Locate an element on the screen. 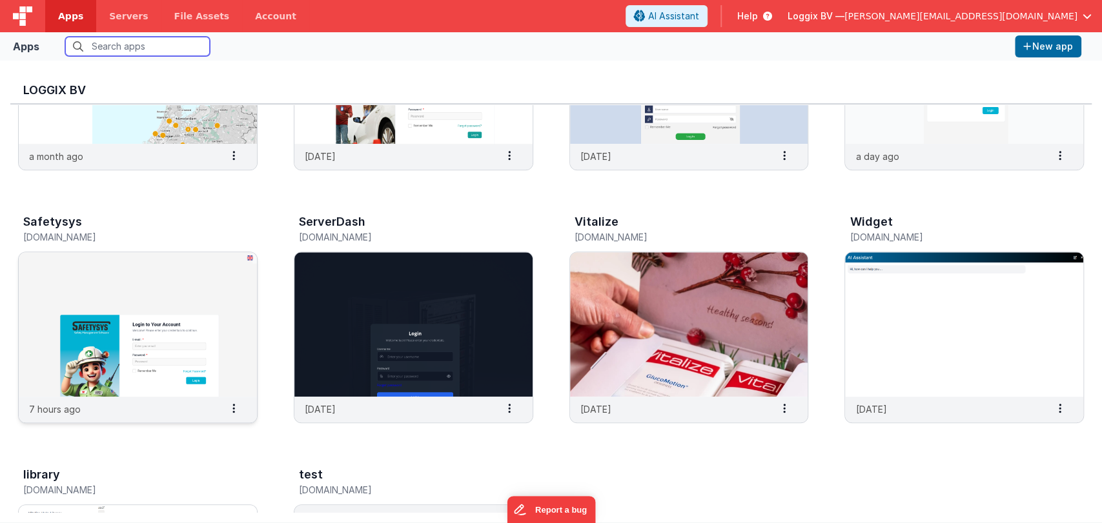 This screenshot has height=523, width=1102. h3: Safetysys is located at coordinates (52, 222).